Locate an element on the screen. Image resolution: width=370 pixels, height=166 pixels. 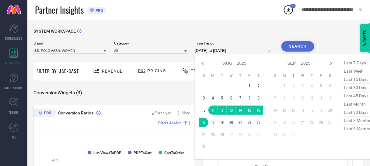
td: Fri Aug 29 2025 is located at coordinates (250, 134).